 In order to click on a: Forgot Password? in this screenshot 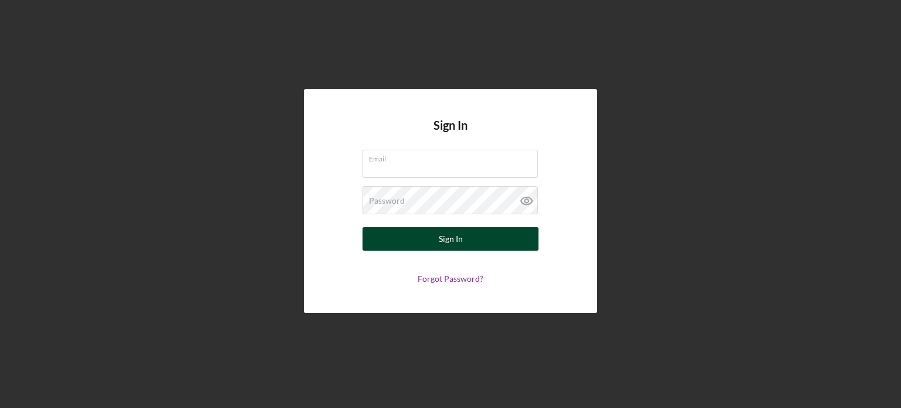, I will do `click(450, 278)`.